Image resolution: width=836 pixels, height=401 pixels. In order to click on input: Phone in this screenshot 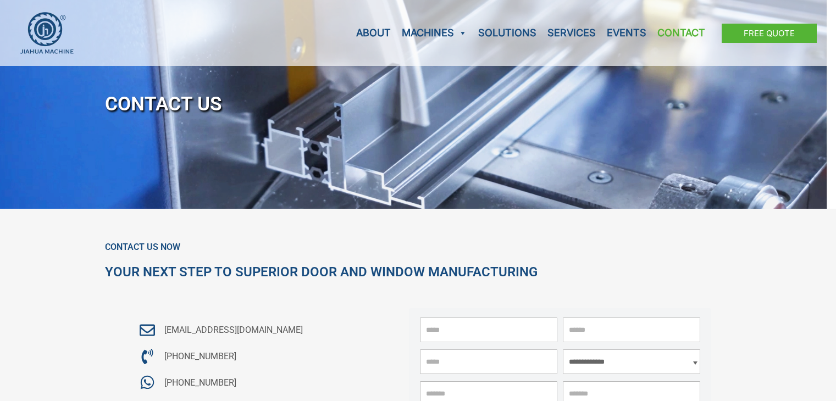, I will do `click(489, 362)`.